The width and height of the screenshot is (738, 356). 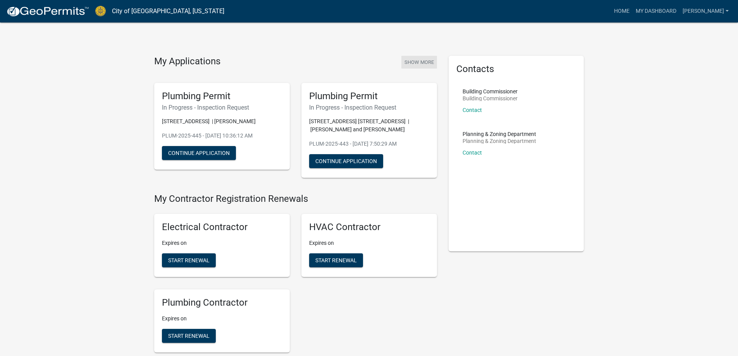 What do you see at coordinates (655, 11) in the screenshot?
I see `a: My Dashboard` at bounding box center [655, 11].